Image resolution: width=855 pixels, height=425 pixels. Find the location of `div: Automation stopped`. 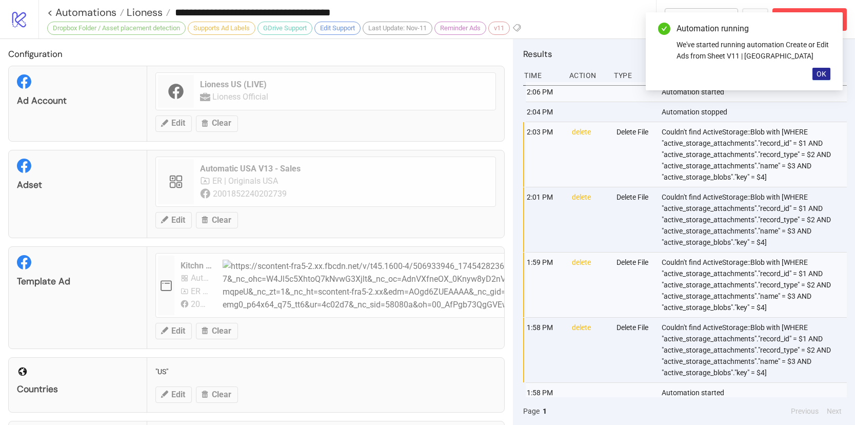

div: Automation stopped is located at coordinates (755, 112).